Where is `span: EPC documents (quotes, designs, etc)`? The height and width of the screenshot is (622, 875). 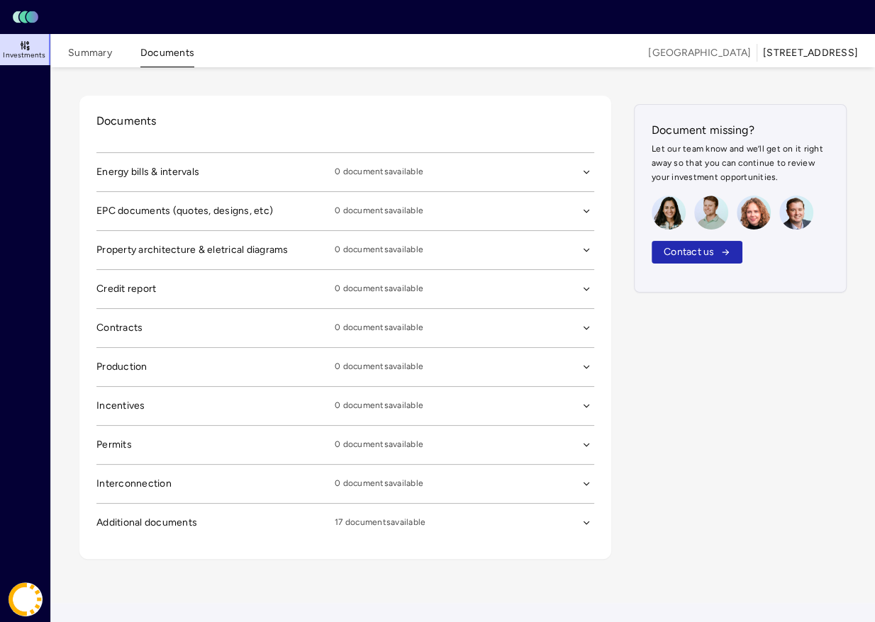
span: EPC documents (quotes, designs, etc) is located at coordinates (216, 211).